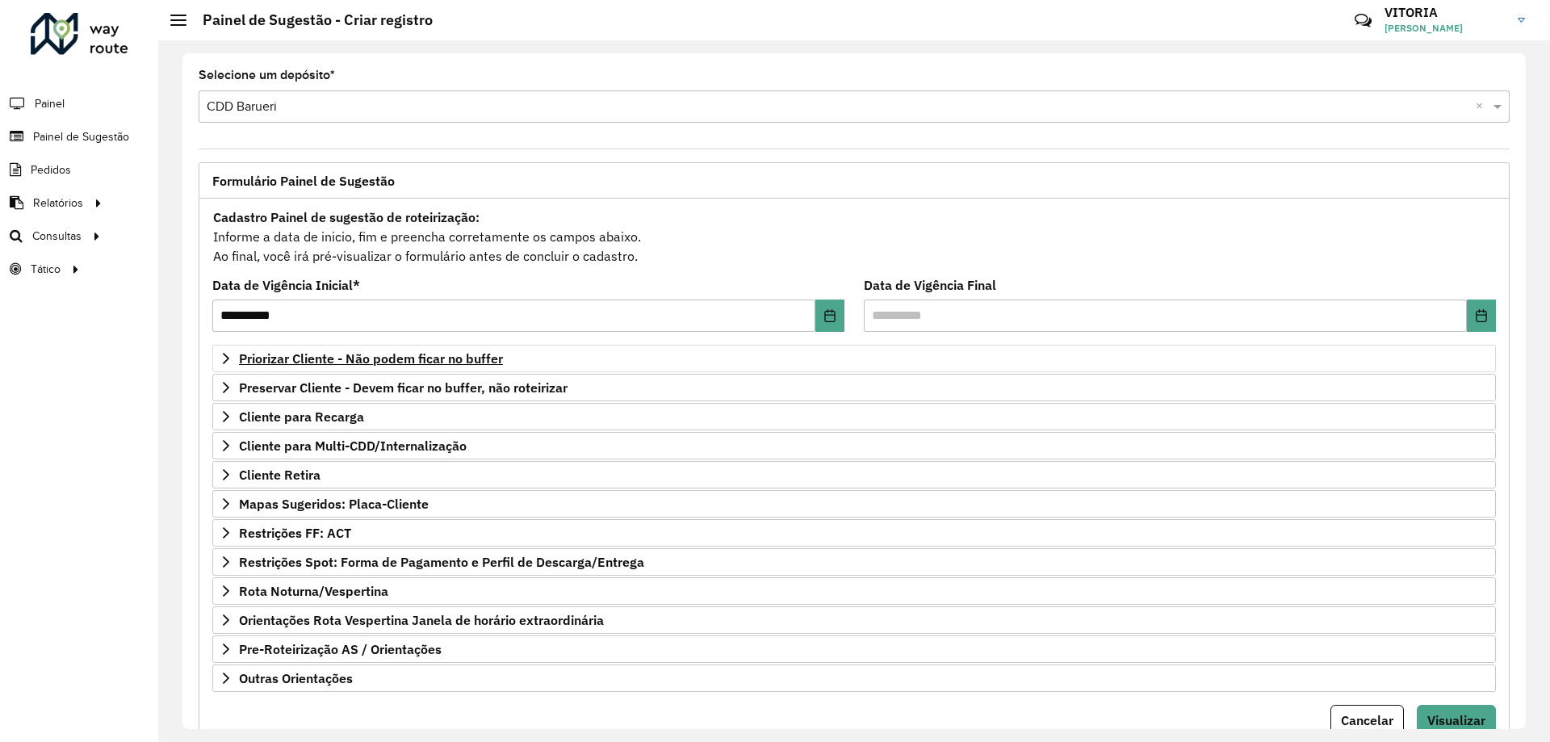  Describe the element at coordinates (304, 181) in the screenshot. I see `span: Formulário Painel de Sugestão` at that location.